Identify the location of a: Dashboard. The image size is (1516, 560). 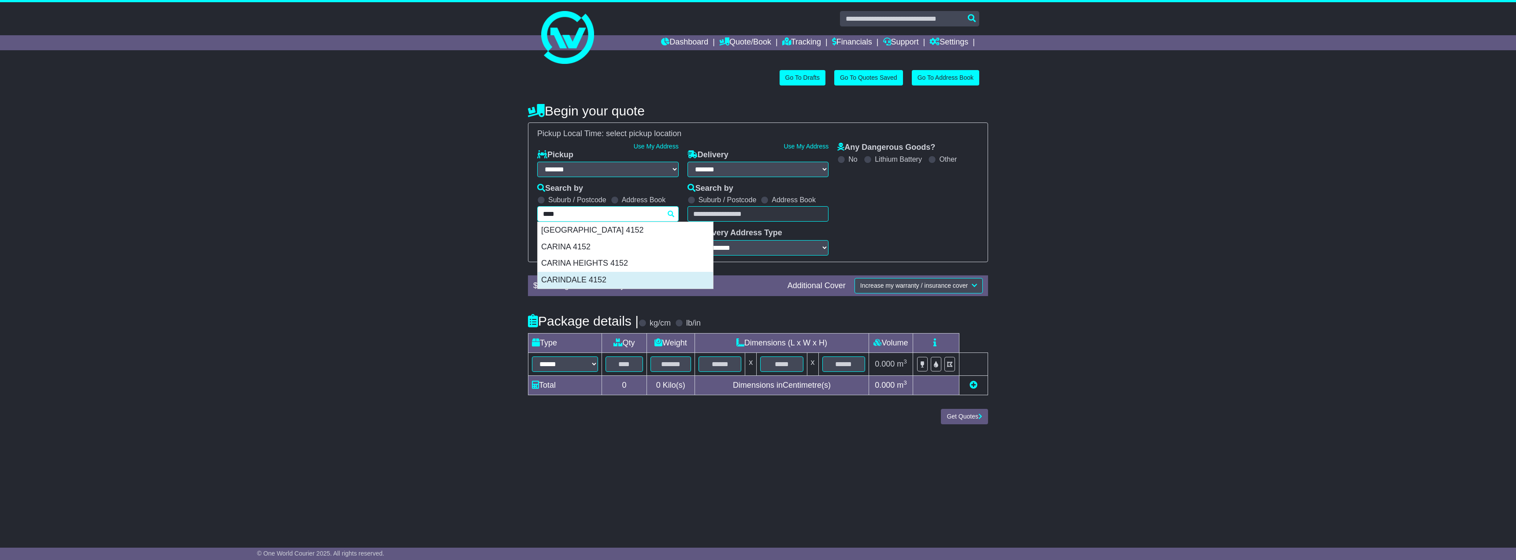
(684, 43).